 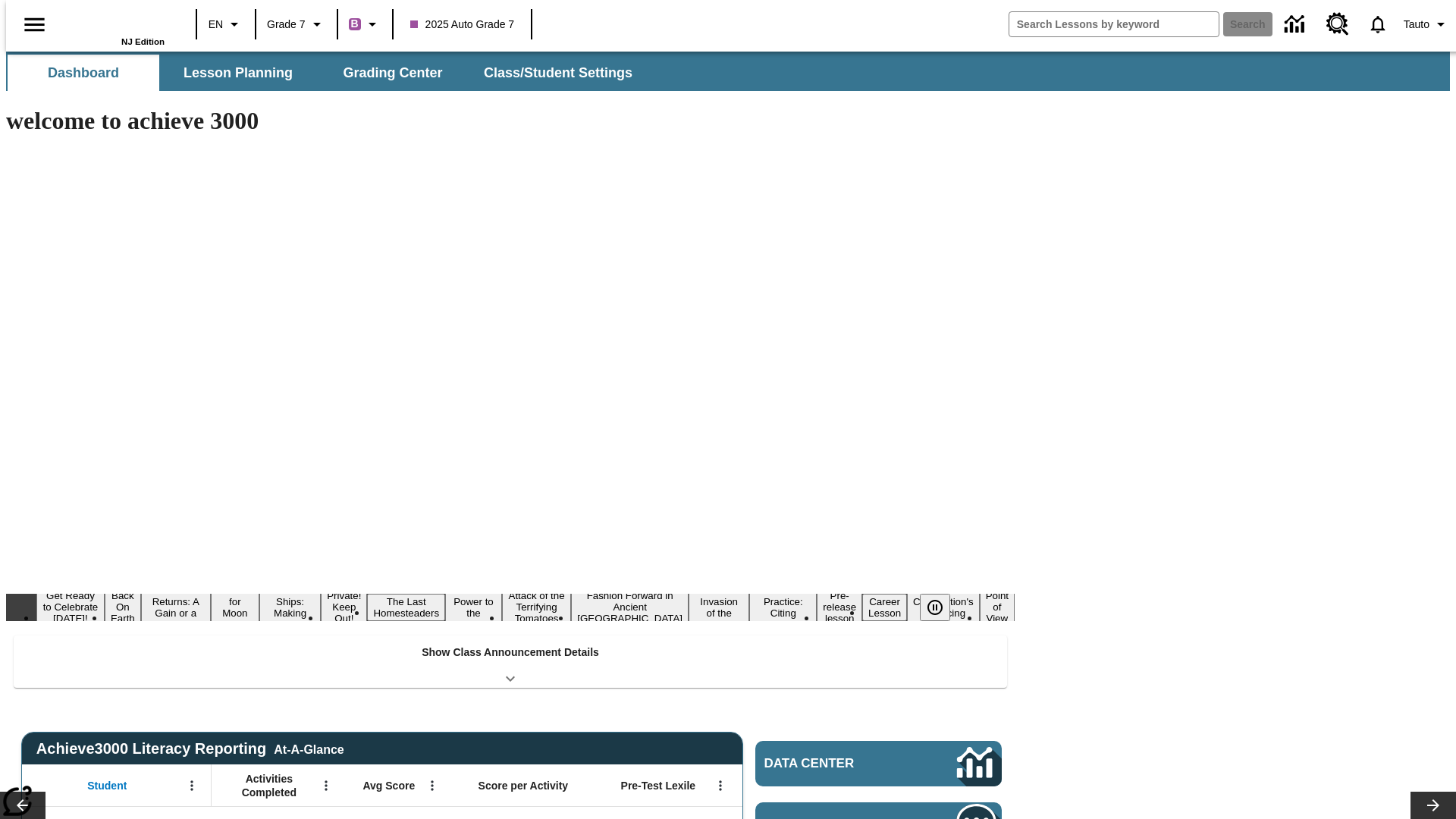 What do you see at coordinates (239, 73) in the screenshot?
I see `button: Lesson Planning` at bounding box center [239, 73].